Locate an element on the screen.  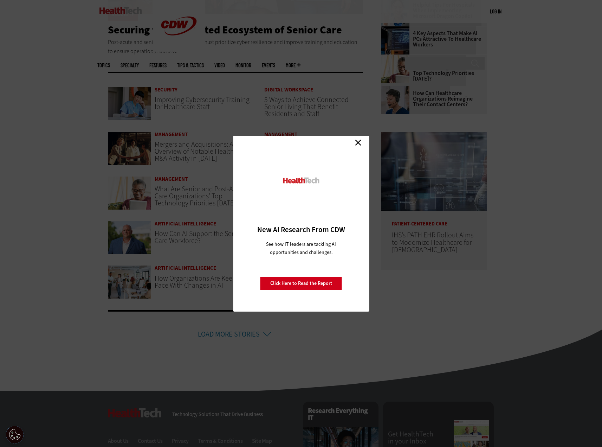
a: Click Here to Read the Report is located at coordinates (301, 283).